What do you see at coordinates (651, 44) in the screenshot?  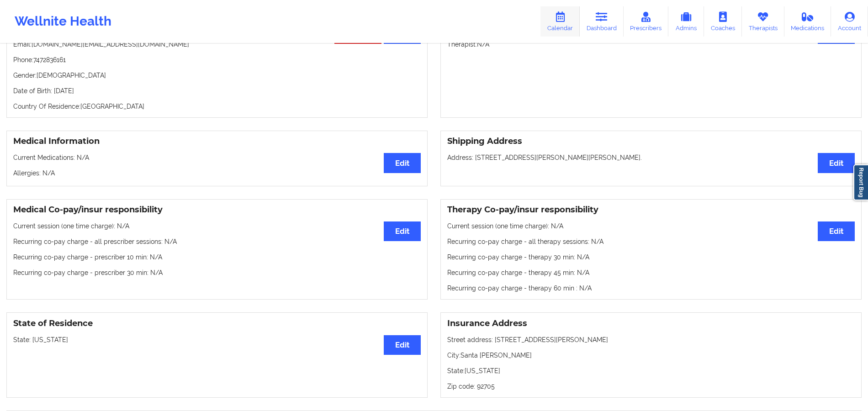 I see `p: Therapist: N/A` at bounding box center [651, 44].